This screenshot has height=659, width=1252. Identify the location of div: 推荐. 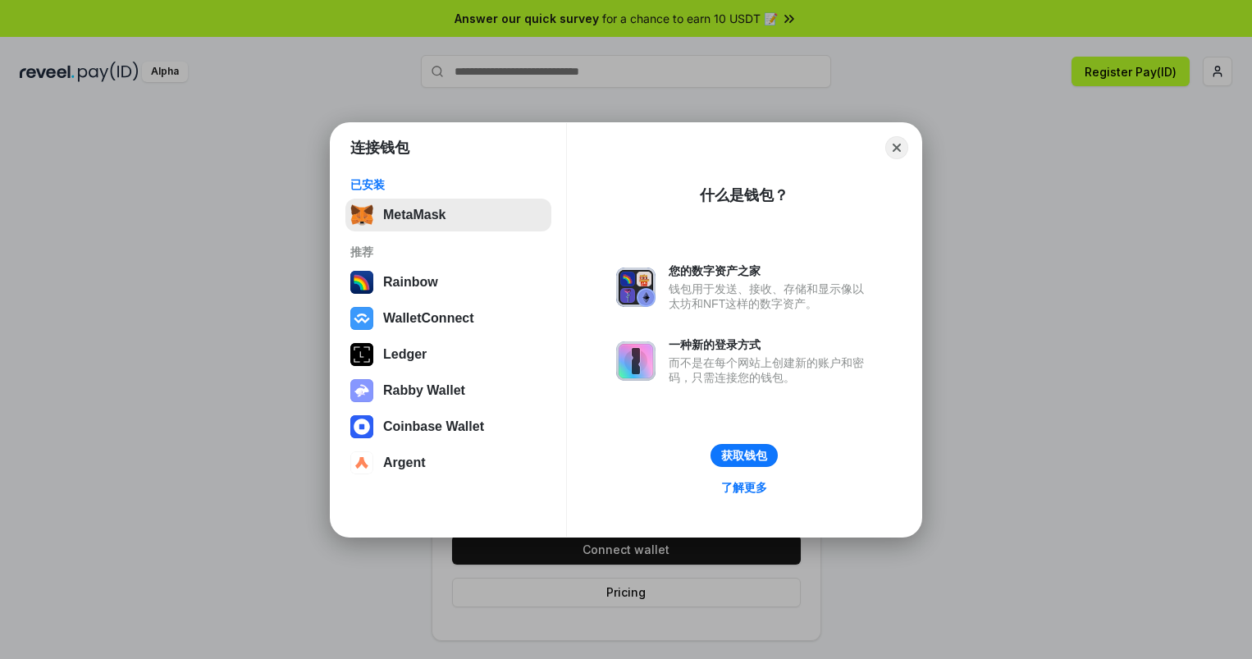
(448, 252).